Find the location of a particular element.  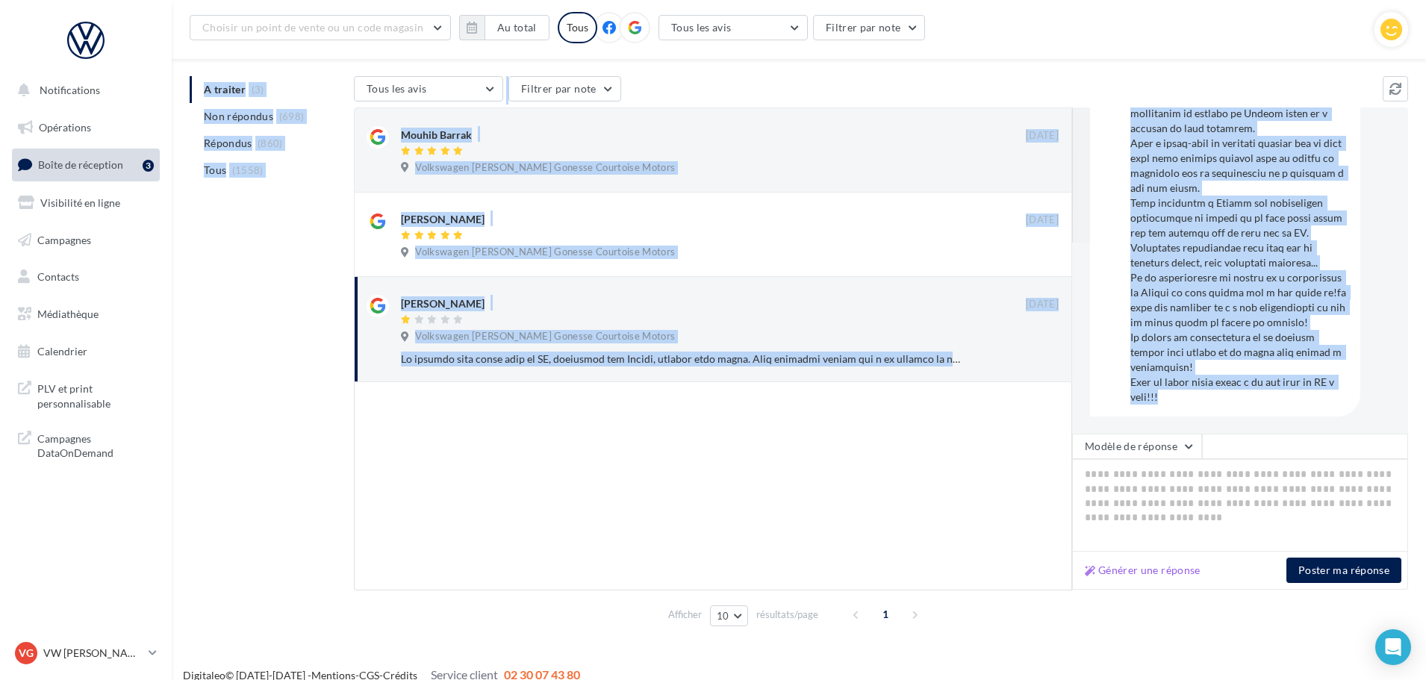

a: Contacts is located at coordinates (86, 277).